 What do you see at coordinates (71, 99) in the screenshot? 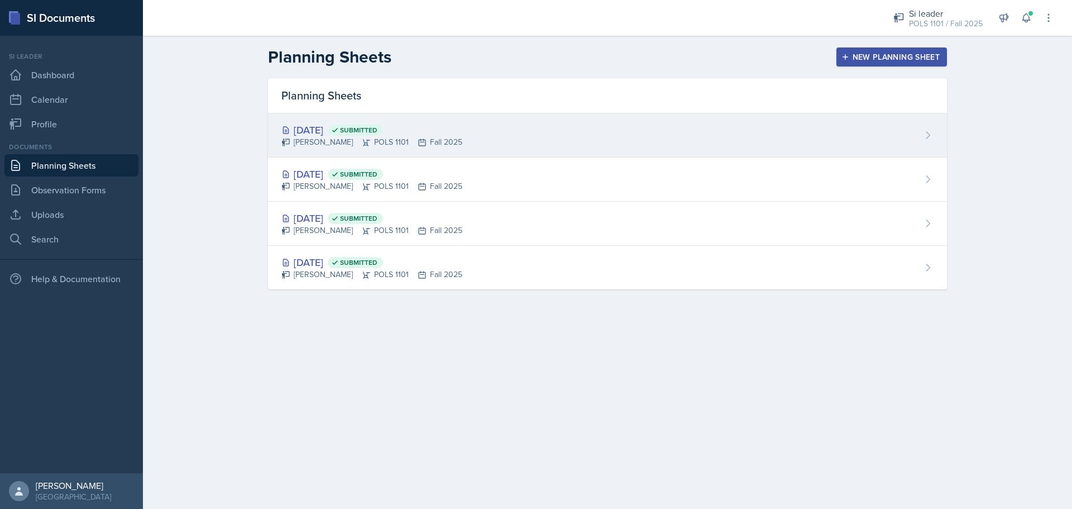
I see `a: Calendar` at bounding box center [71, 99].